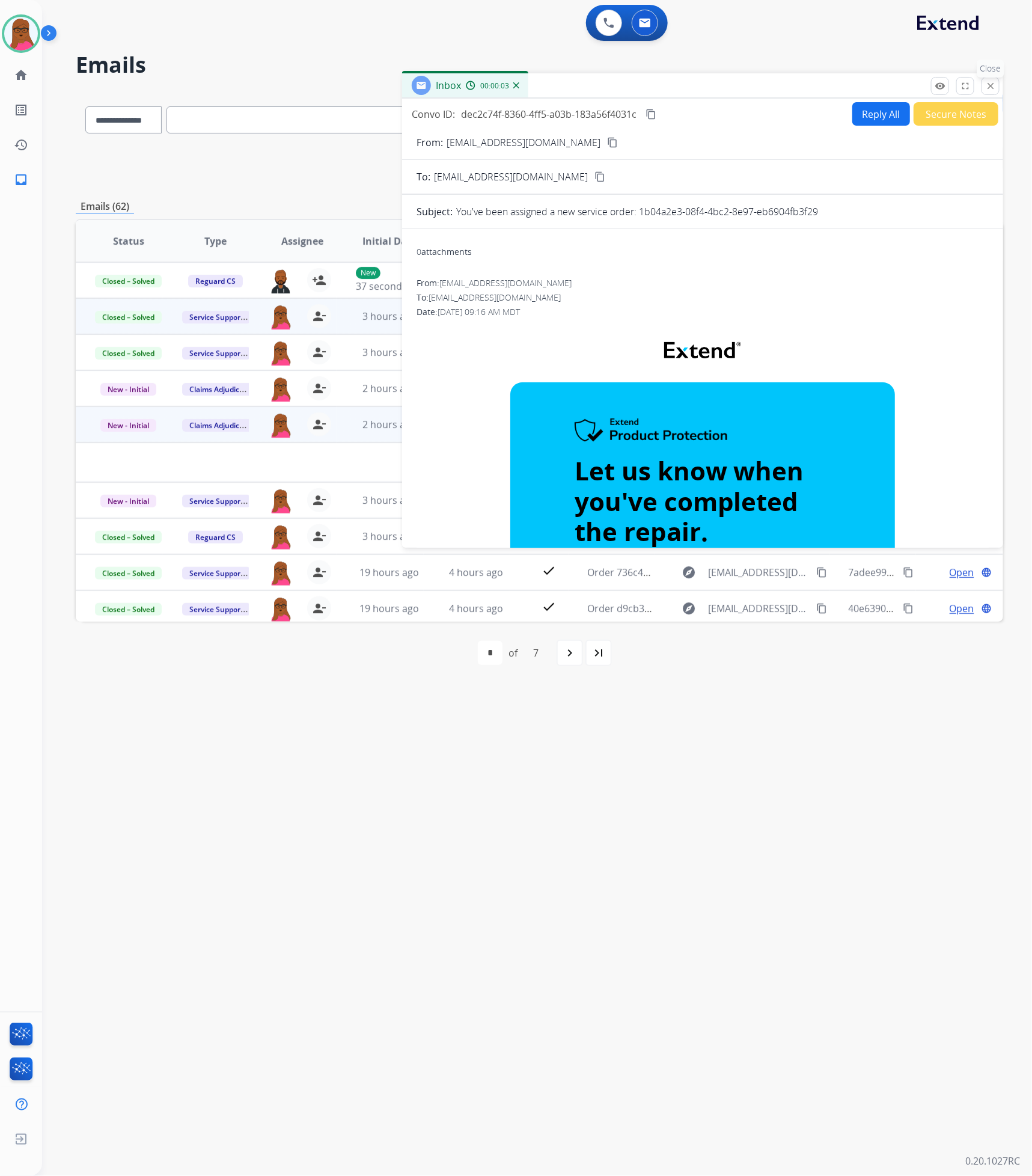 The height and width of the screenshot is (1176, 1032). What do you see at coordinates (940, 86) in the screenshot?
I see `mat-icon: remove_red_eye` at bounding box center [940, 86].